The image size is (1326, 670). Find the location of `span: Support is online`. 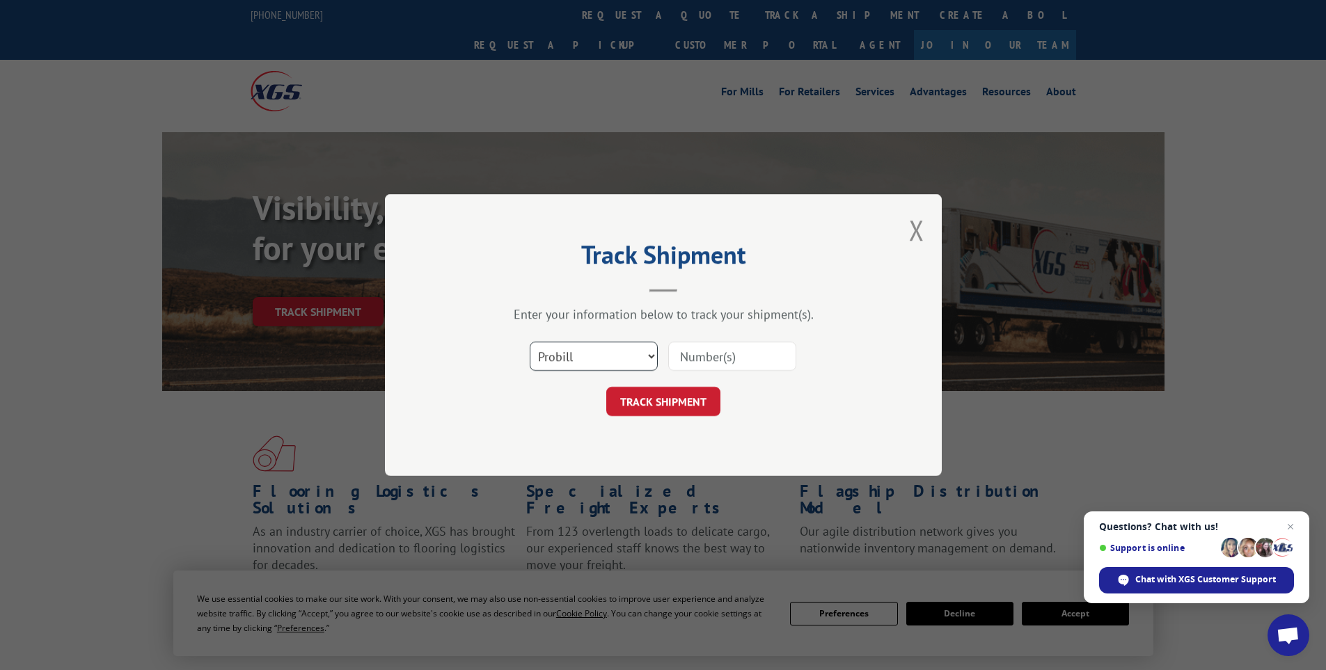

span: Support is online is located at coordinates (1157, 548).